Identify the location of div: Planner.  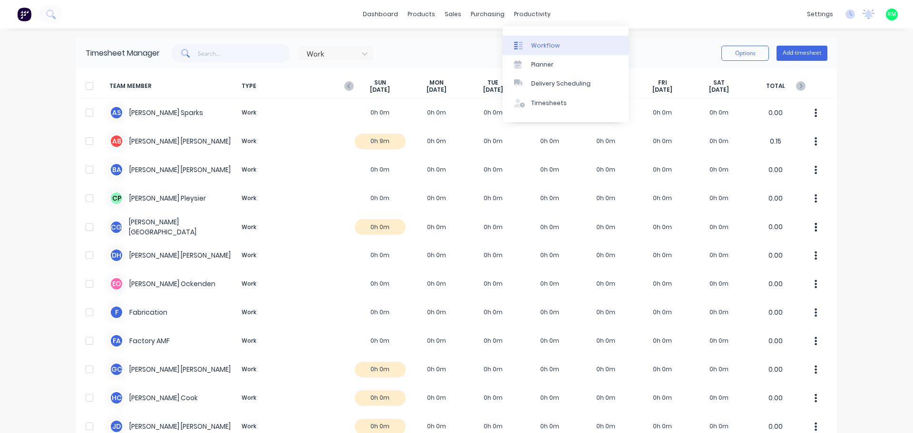
(542, 65).